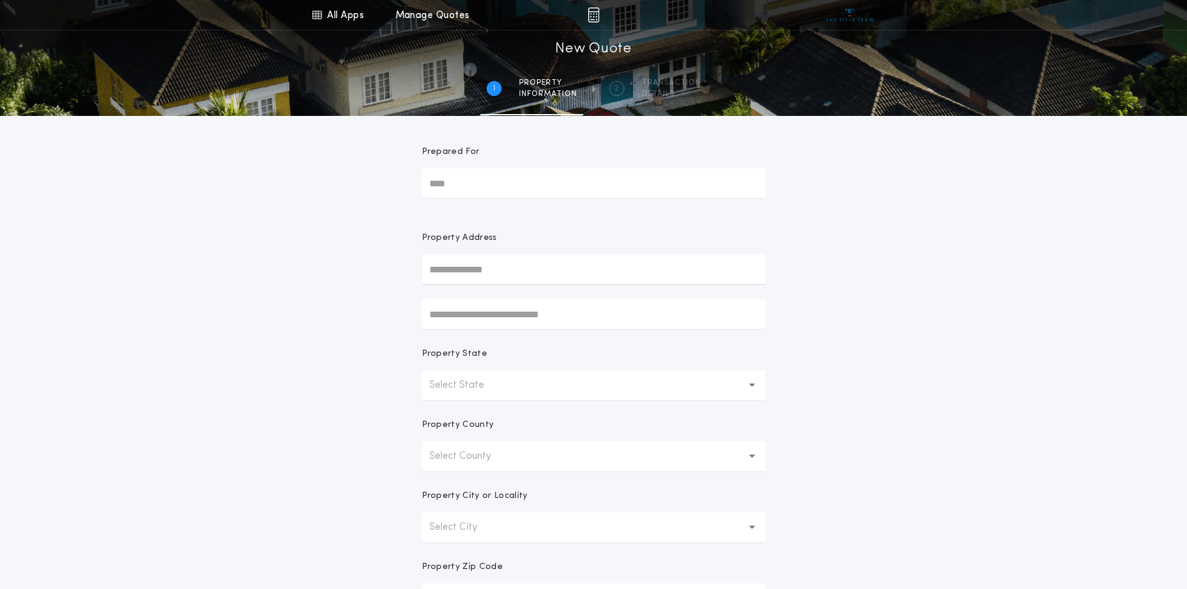 The width and height of the screenshot is (1187, 589). Describe the element at coordinates (594, 385) in the screenshot. I see `button: Select State` at that location.